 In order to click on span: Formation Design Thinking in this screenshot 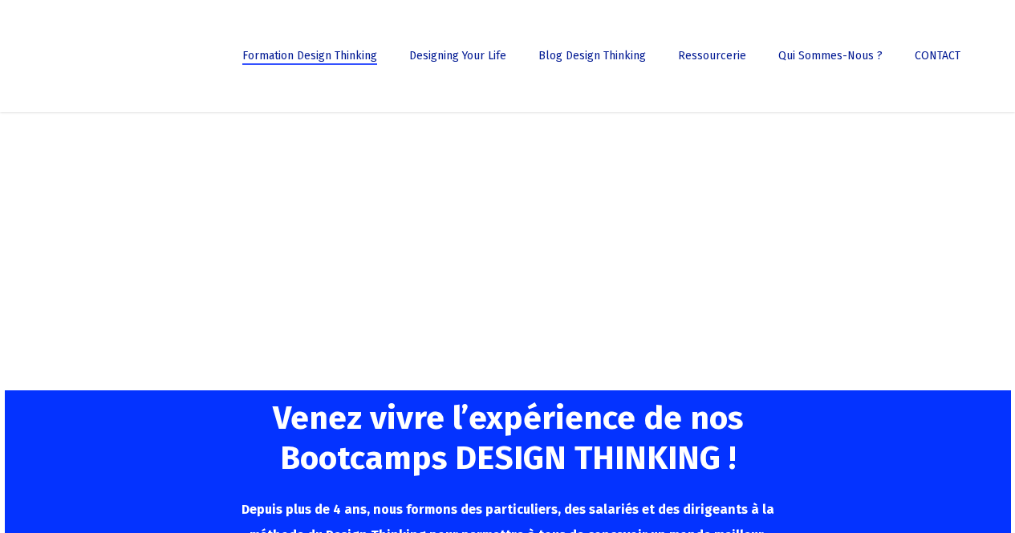, I will do `click(310, 55)`.